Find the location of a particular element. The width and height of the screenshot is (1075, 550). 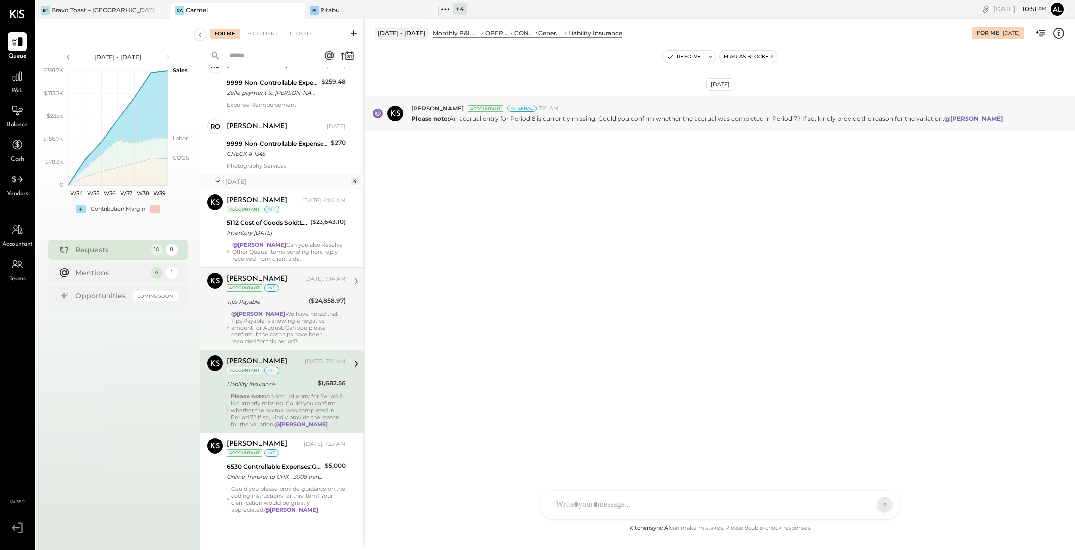

text: W36 is located at coordinates (109, 193).